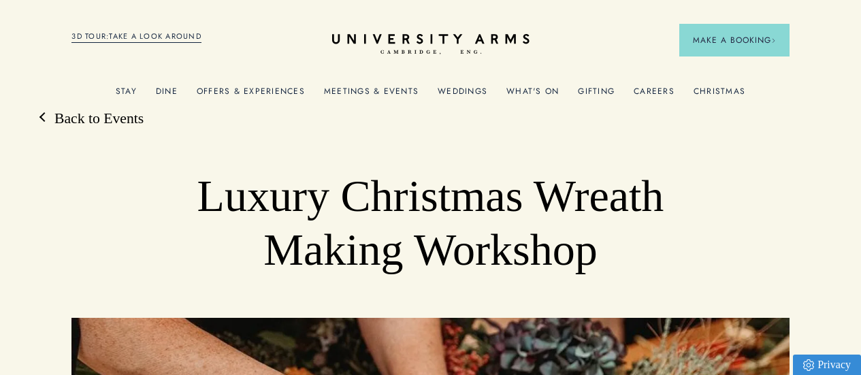 This screenshot has width=861, height=375. I want to click on a: Weddings, so click(462, 95).